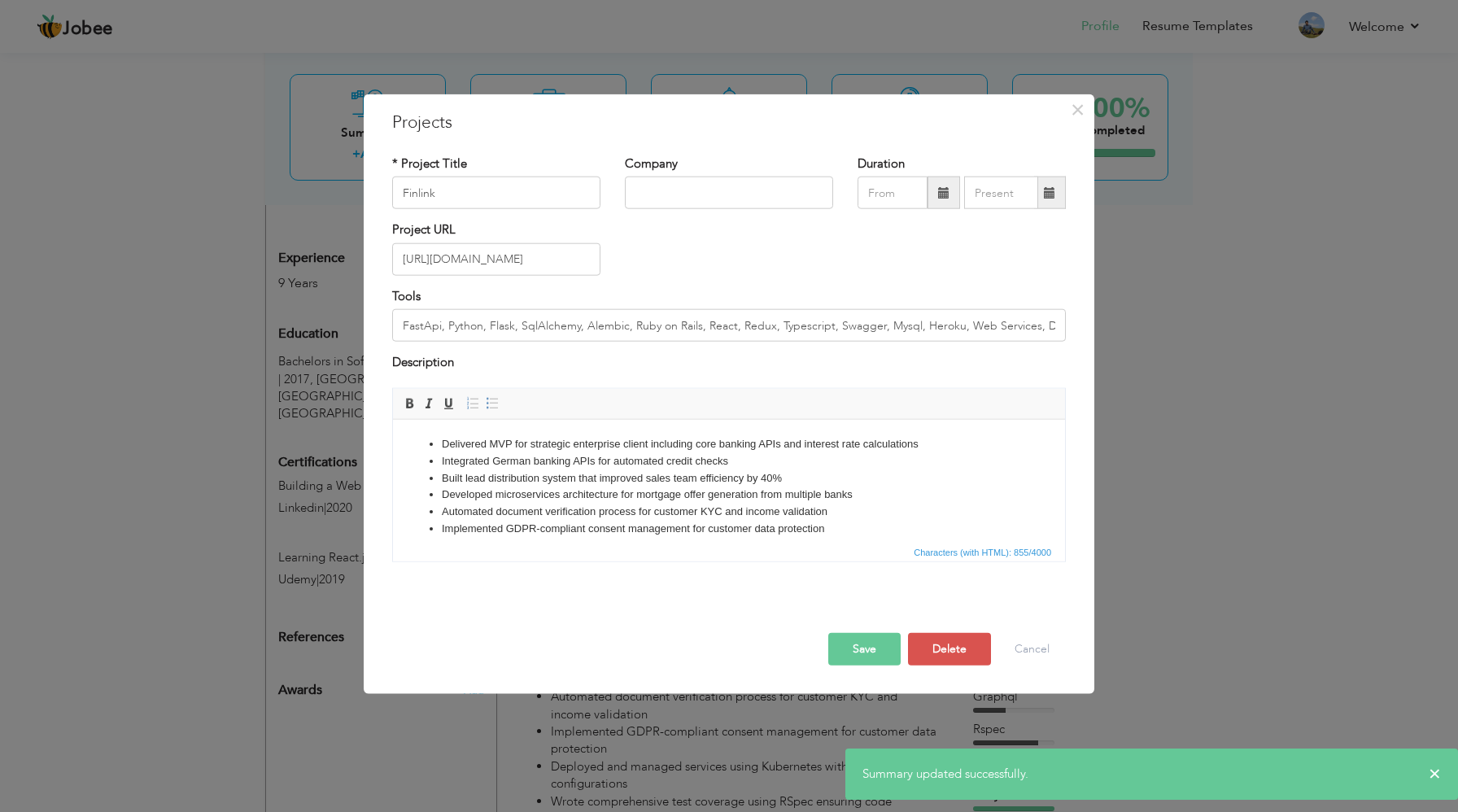  I want to click on h3: Projects, so click(729, 123).